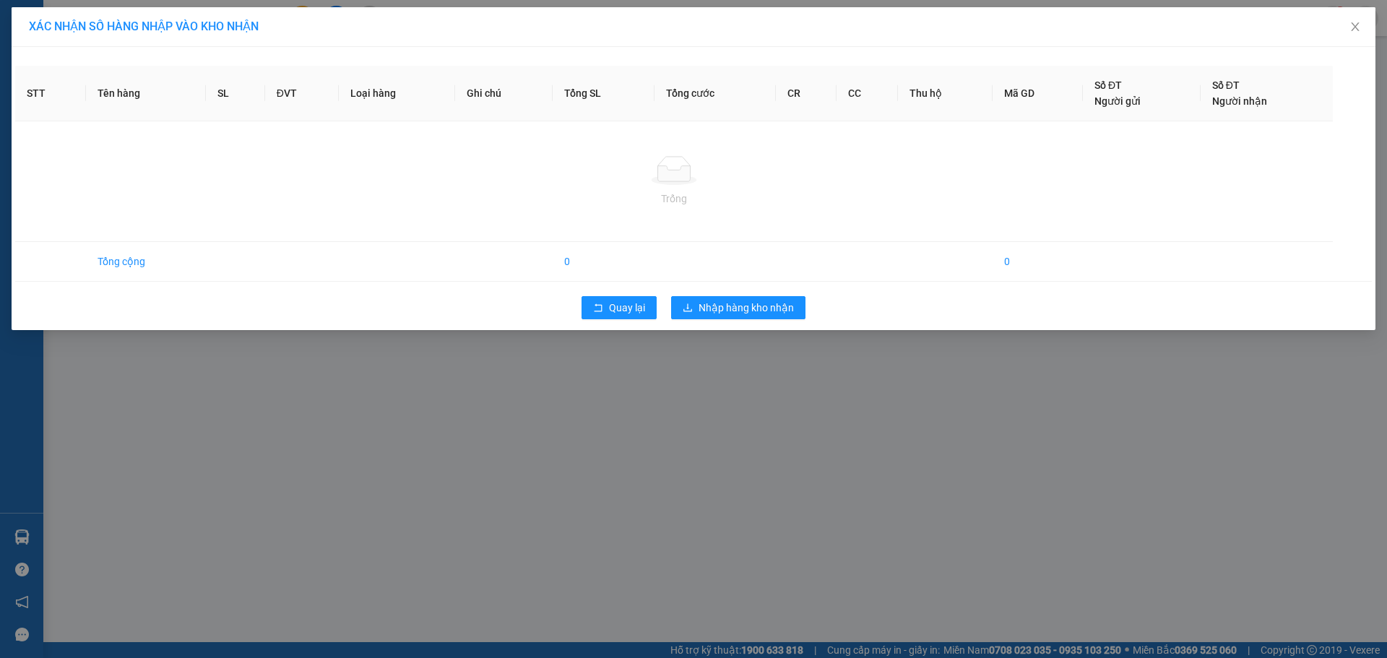 The height and width of the screenshot is (658, 1387). I want to click on span: rollback, so click(598, 308).